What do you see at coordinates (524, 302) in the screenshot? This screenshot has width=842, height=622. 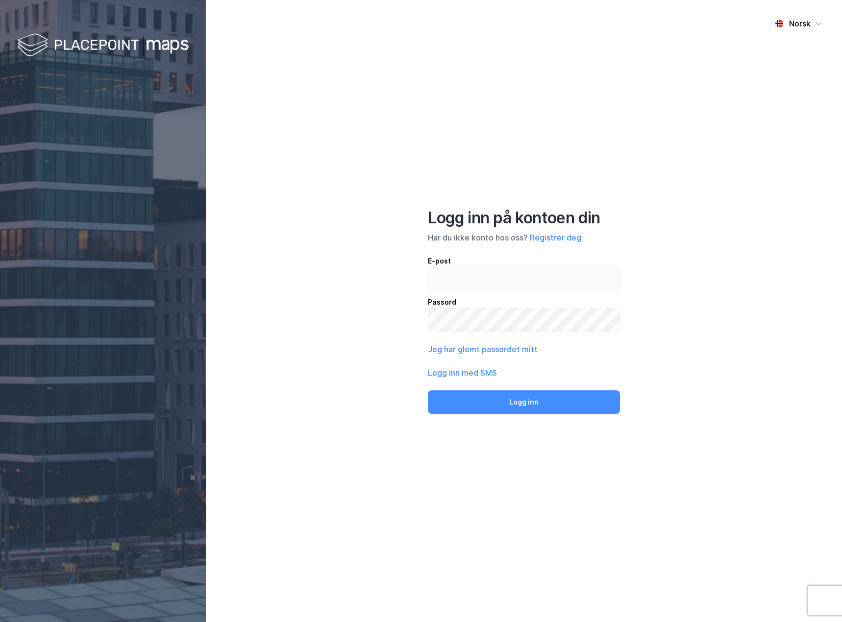 I see `div: Passord` at bounding box center [524, 302].